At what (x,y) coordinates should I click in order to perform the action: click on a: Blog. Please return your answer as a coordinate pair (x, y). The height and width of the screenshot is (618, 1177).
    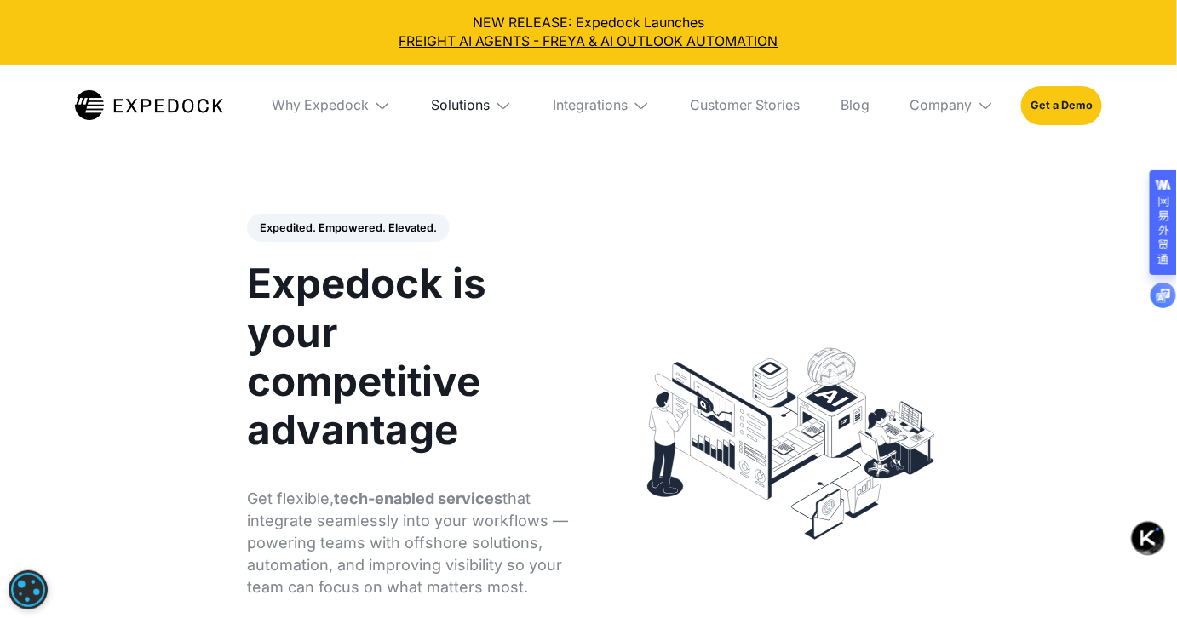
    Looking at the image, I should click on (855, 105).